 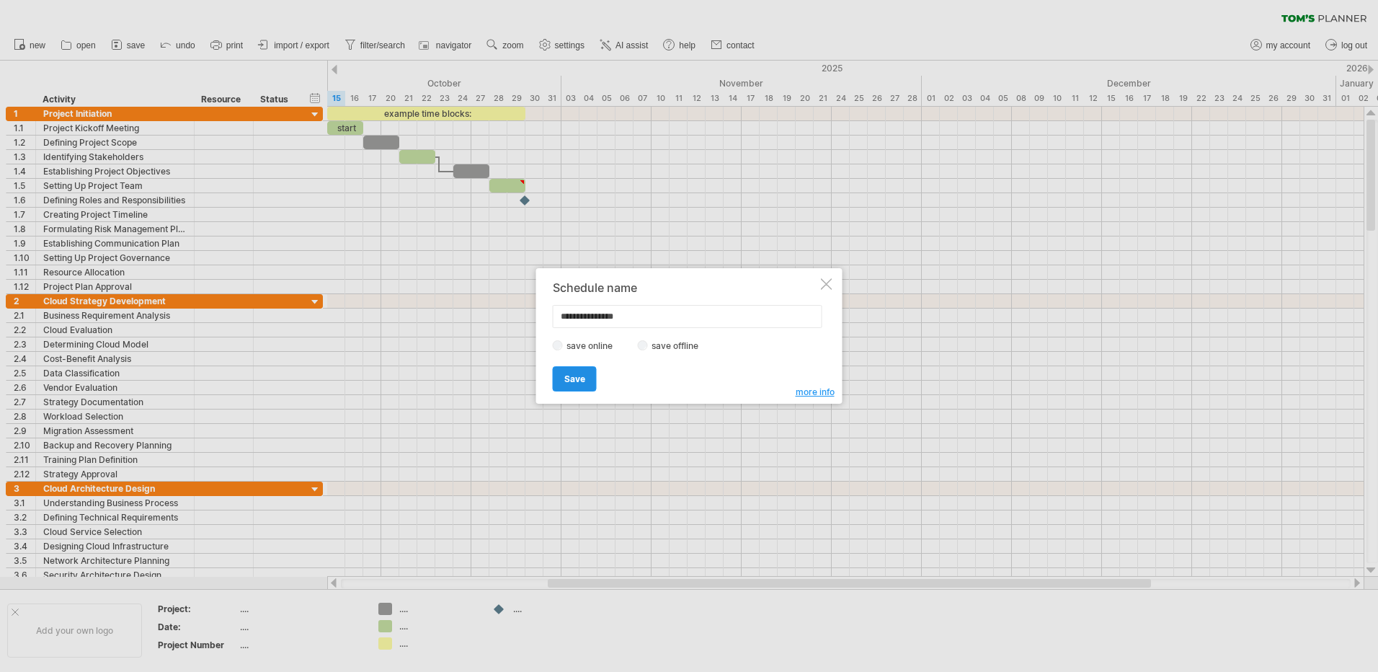 What do you see at coordinates (685, 287) in the screenshot?
I see `div: Schedule name` at bounding box center [685, 287].